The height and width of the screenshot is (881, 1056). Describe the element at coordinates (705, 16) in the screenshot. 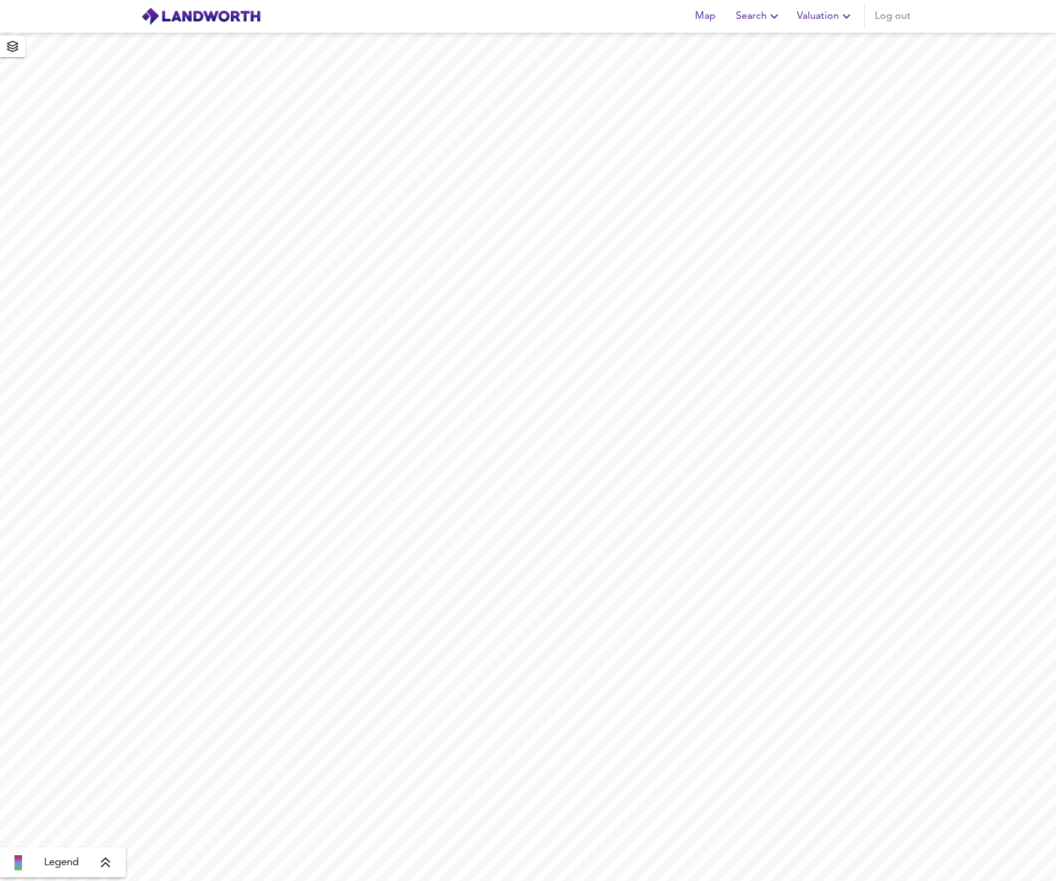

I see `span: Map` at that location.